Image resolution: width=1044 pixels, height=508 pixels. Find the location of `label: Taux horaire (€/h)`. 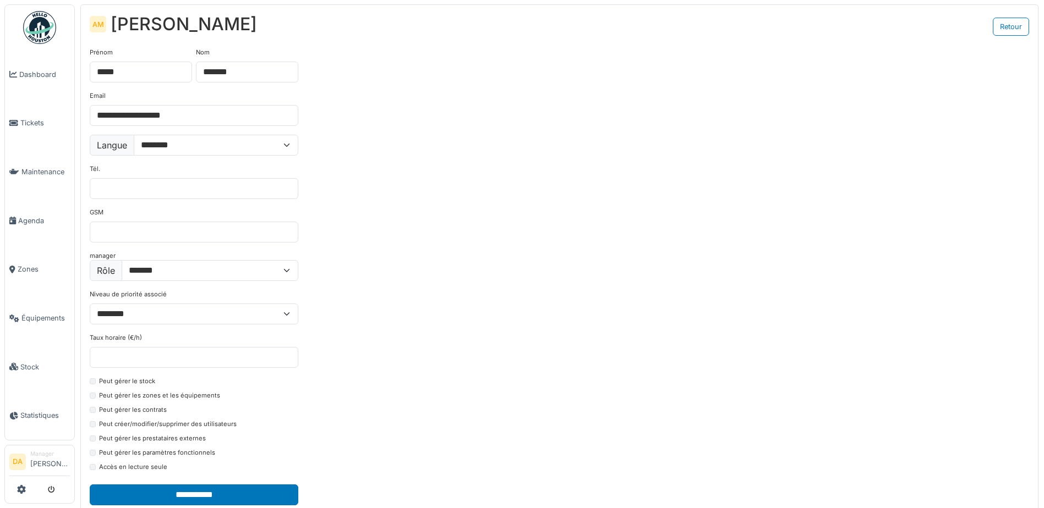

label: Taux horaire (€/h) is located at coordinates (116, 338).